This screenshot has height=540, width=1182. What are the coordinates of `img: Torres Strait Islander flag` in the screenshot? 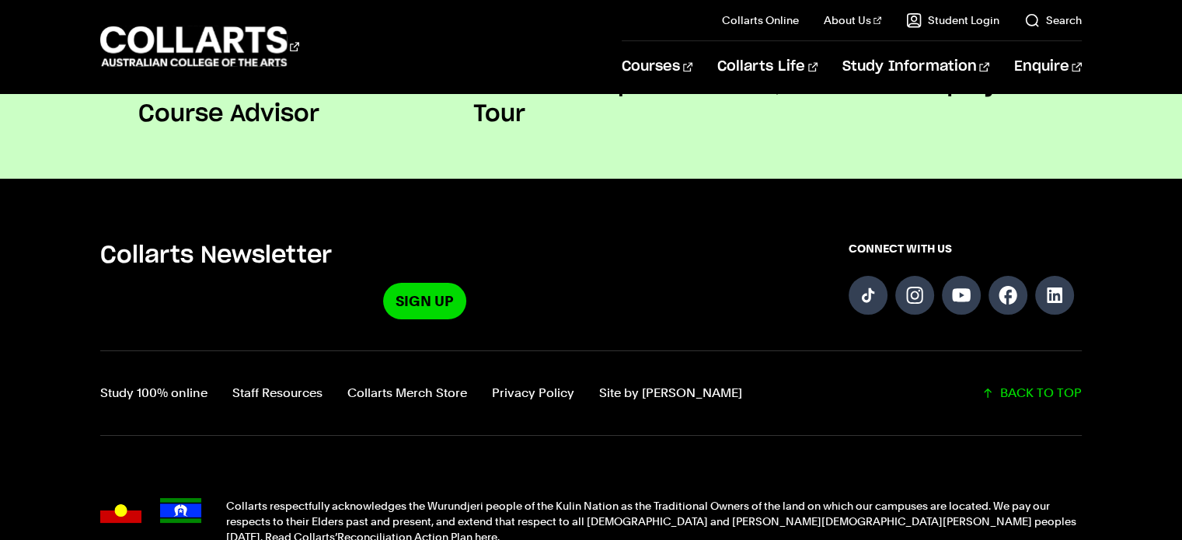 It's located at (180, 511).